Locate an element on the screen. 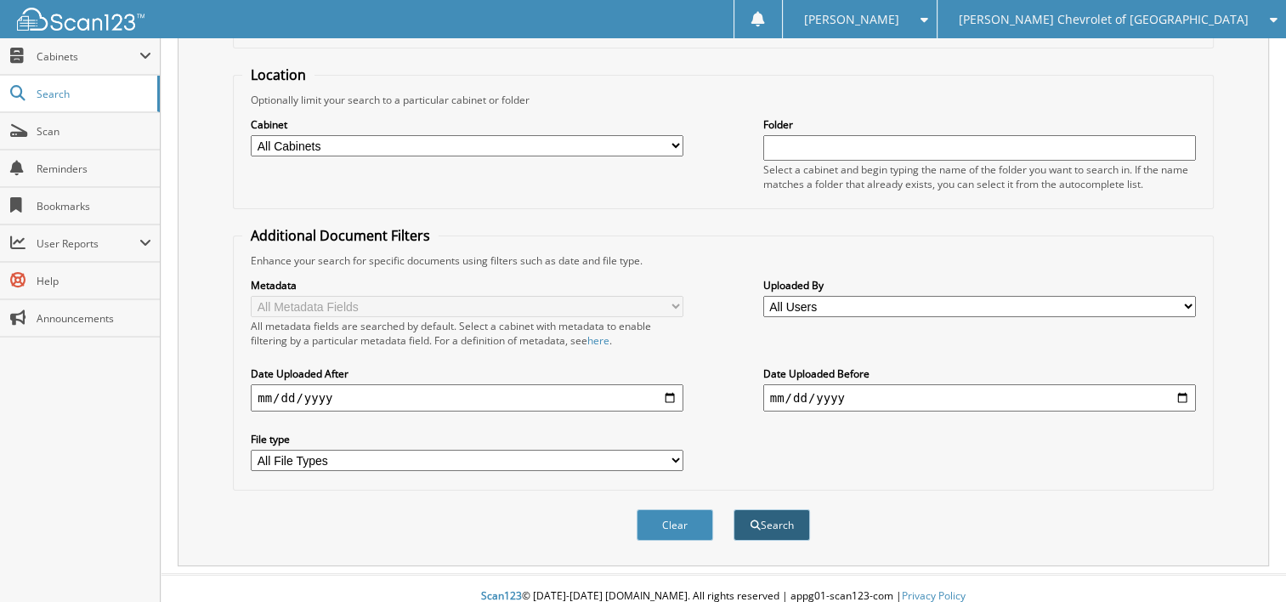  legend: Additional Document Filters is located at coordinates (340, 235).